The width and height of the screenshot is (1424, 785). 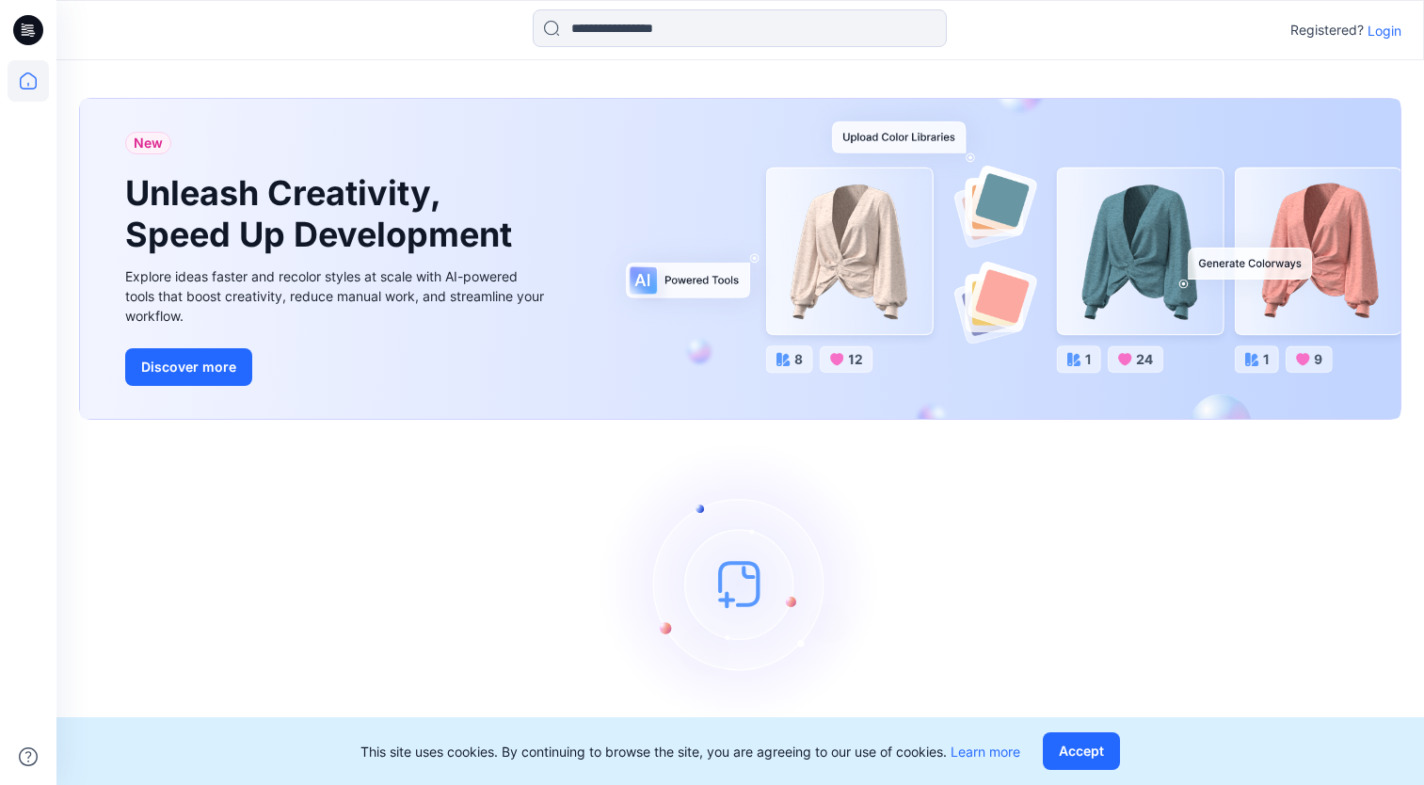 I want to click on span: New, so click(x=148, y=143).